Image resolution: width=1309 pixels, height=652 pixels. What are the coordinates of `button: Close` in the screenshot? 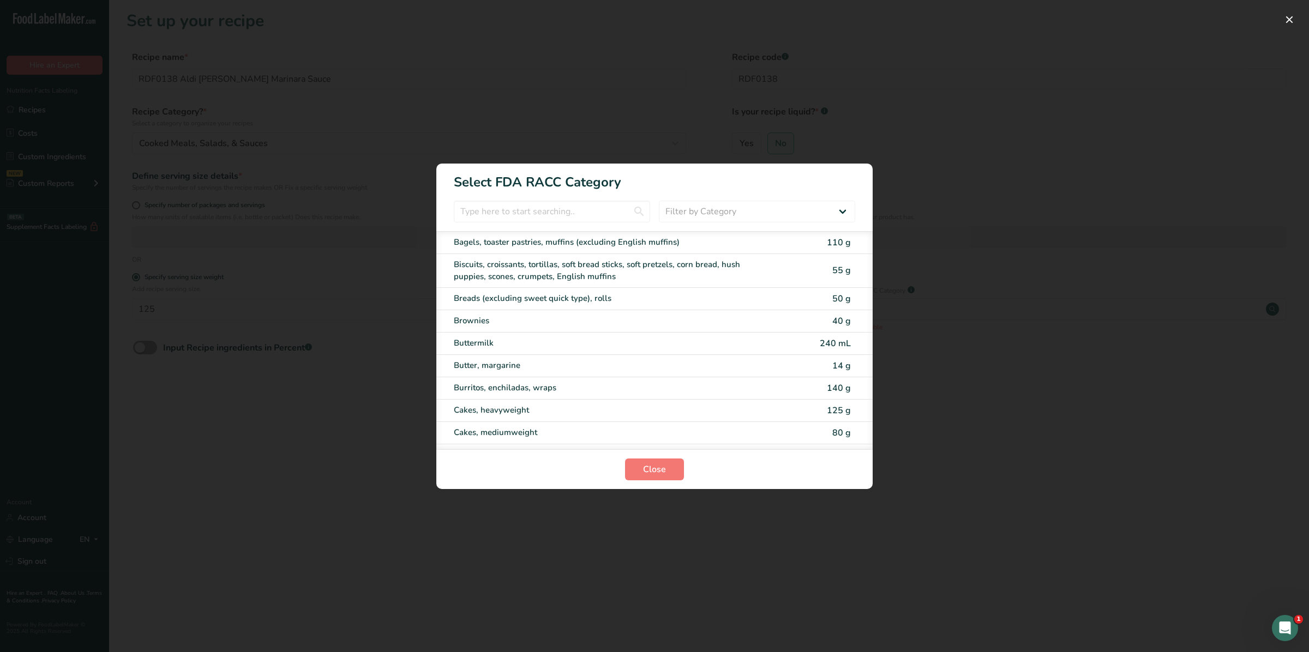 It's located at (654, 470).